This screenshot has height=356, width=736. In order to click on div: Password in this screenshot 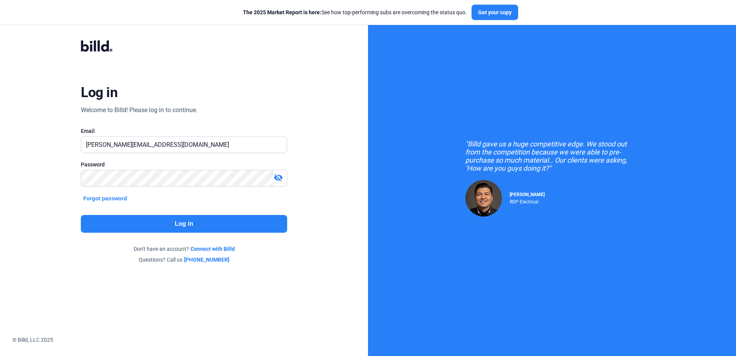, I will do `click(184, 164)`.